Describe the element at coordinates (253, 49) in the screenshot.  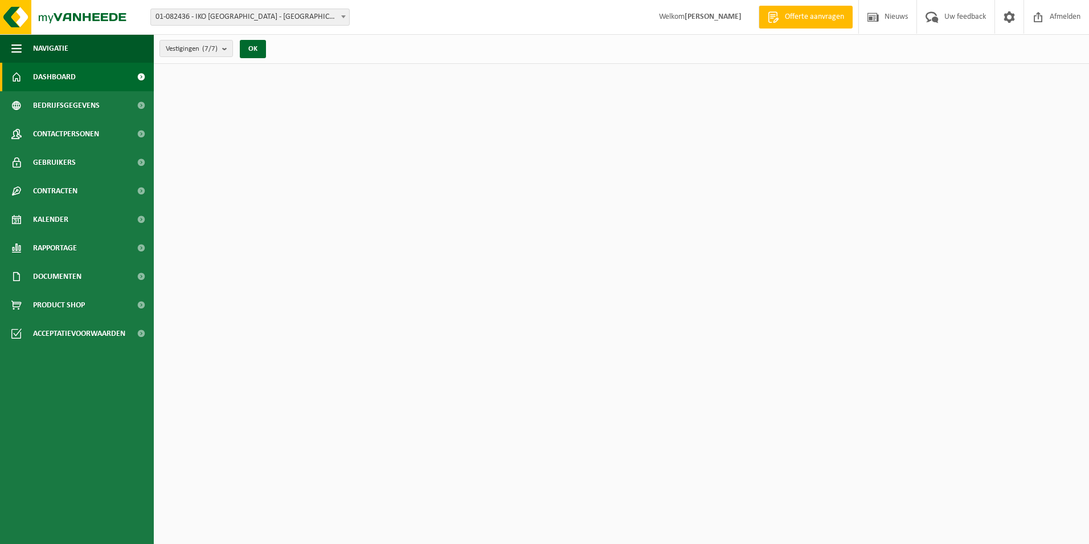
I see `button: OK` at that location.